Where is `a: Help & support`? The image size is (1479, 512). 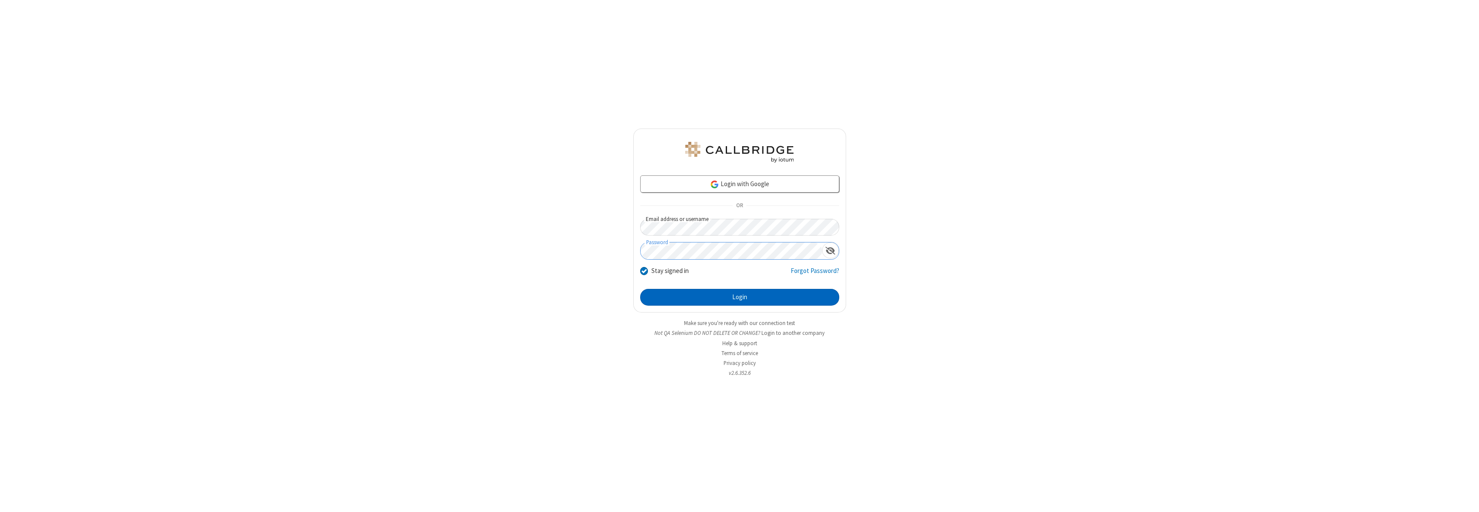
a: Help & support is located at coordinates (739, 343).